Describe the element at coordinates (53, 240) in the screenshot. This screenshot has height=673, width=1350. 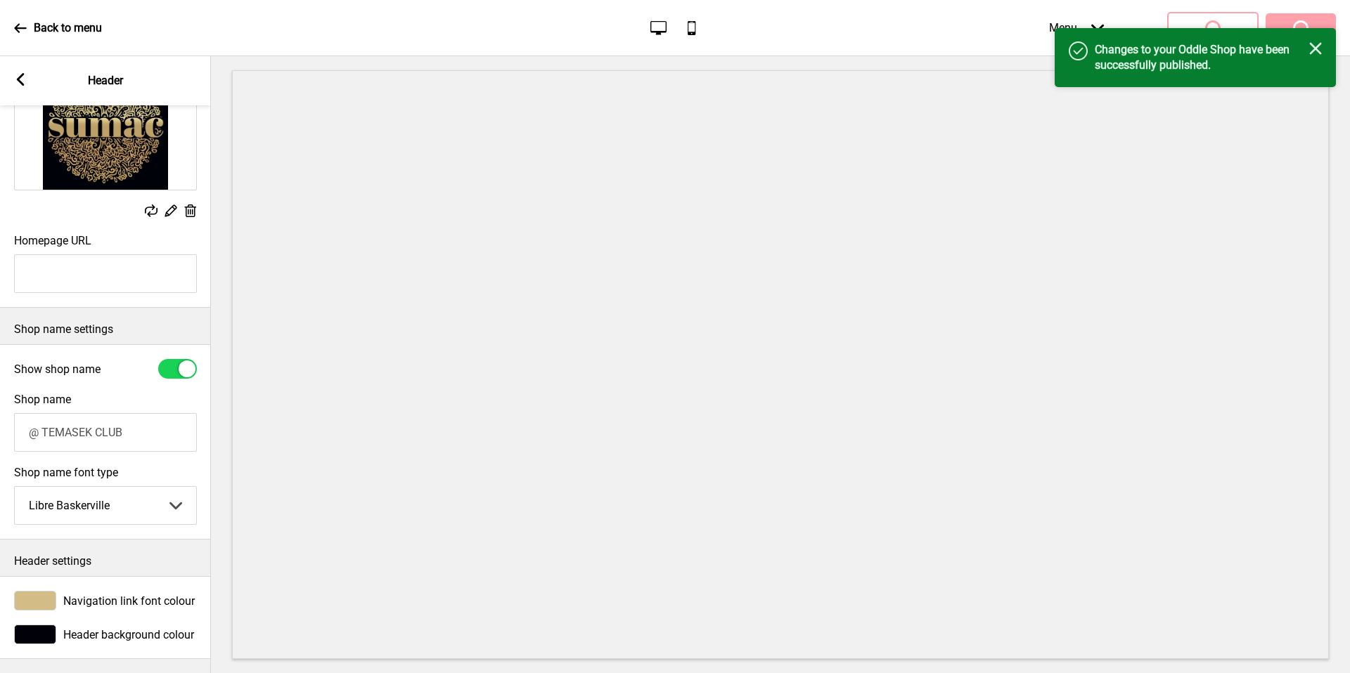
I see `label: Homepage URL` at that location.